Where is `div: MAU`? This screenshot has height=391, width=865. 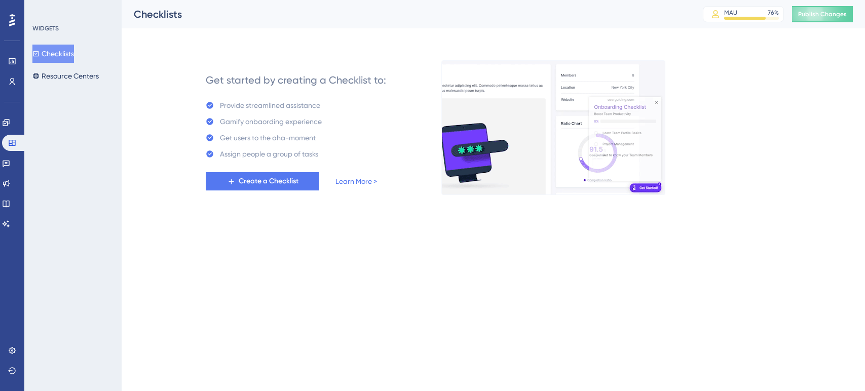
div: MAU is located at coordinates (731, 13).